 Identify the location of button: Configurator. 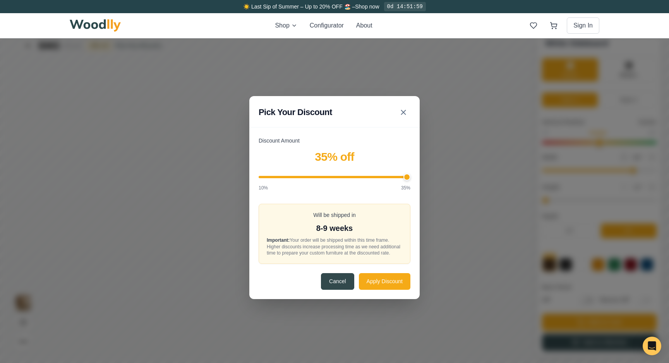
(327, 26).